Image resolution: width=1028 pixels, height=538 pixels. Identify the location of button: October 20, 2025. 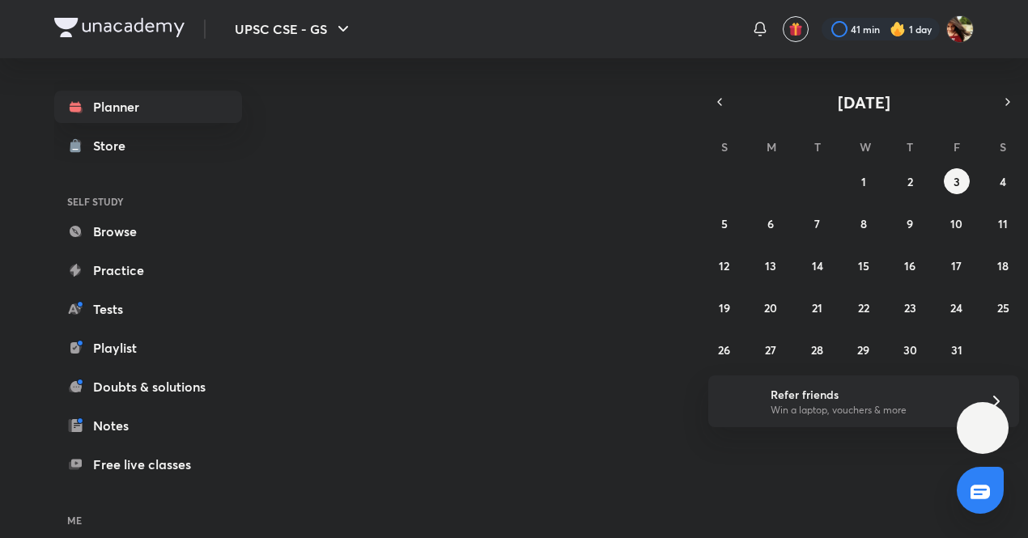
(770, 308).